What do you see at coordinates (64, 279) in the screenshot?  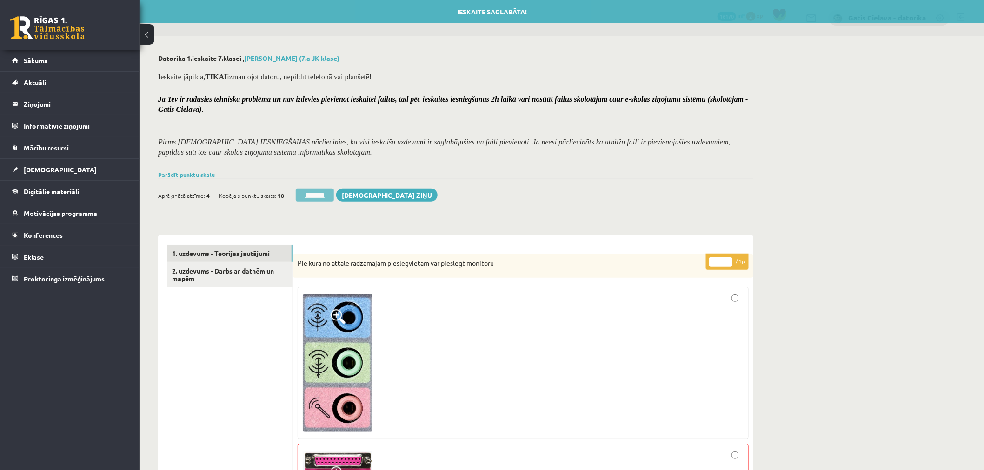 I see `span: Proktoringa izmēģinājums` at bounding box center [64, 279].